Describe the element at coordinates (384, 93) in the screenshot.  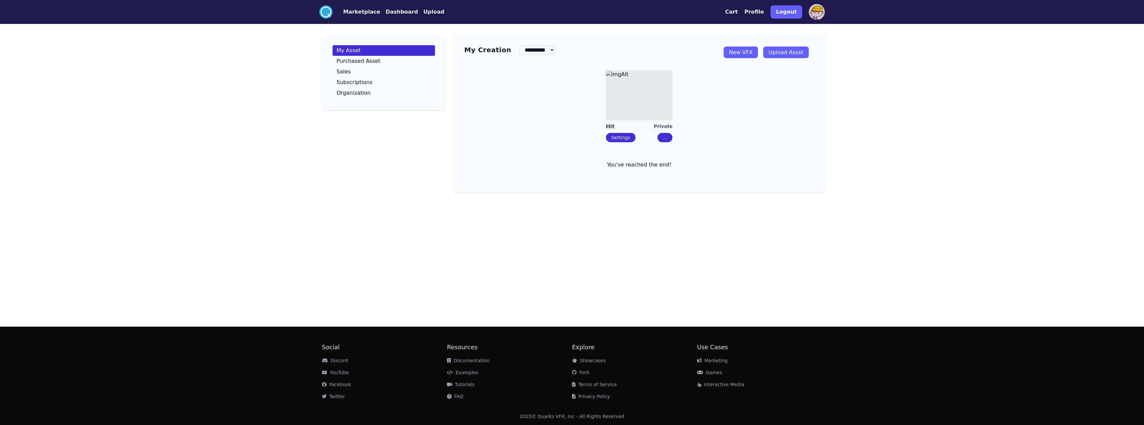
I see `a: Organization` at that location.